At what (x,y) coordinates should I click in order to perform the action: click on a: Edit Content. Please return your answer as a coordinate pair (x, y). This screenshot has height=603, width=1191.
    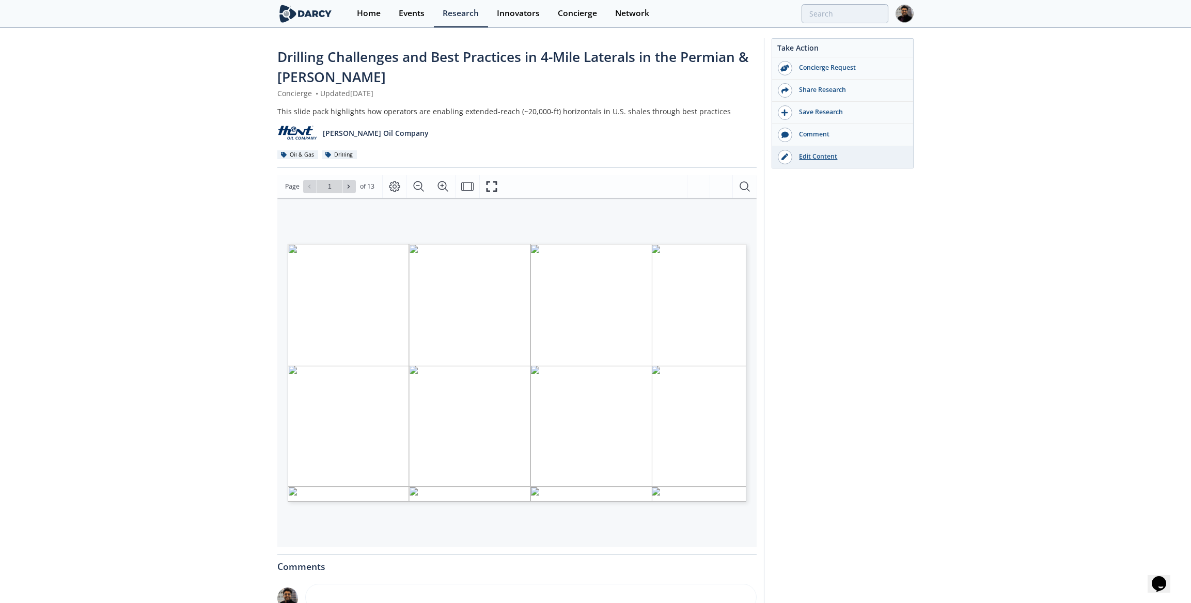
    Looking at the image, I should click on (843, 157).